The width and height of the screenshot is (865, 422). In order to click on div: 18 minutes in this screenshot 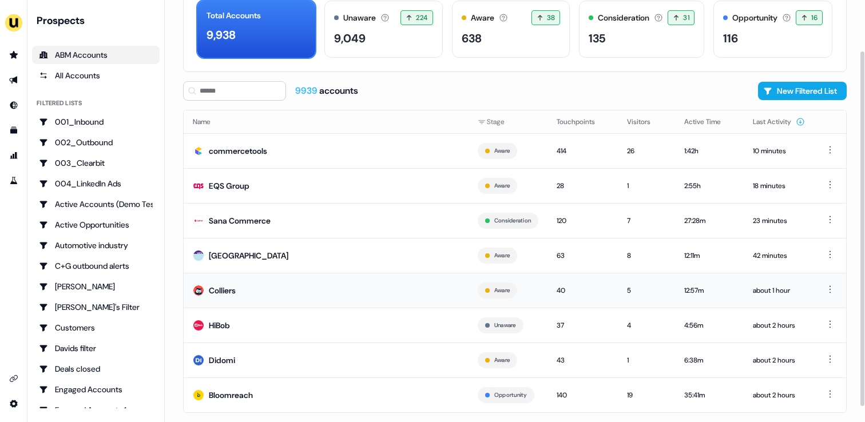, I will do `click(779, 186)`.